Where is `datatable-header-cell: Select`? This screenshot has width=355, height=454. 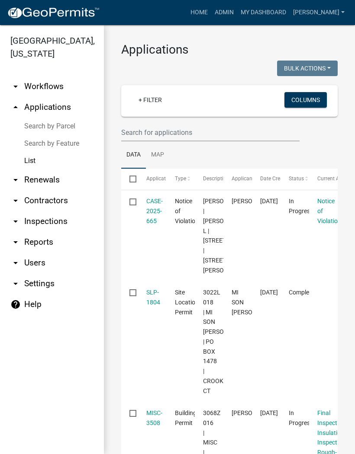
datatable-header-cell: Select is located at coordinates (129, 179).